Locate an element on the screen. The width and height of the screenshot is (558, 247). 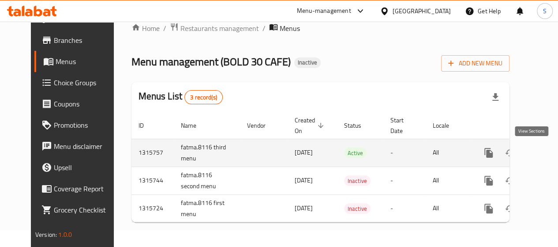
span: Created On is located at coordinates (311, 125).